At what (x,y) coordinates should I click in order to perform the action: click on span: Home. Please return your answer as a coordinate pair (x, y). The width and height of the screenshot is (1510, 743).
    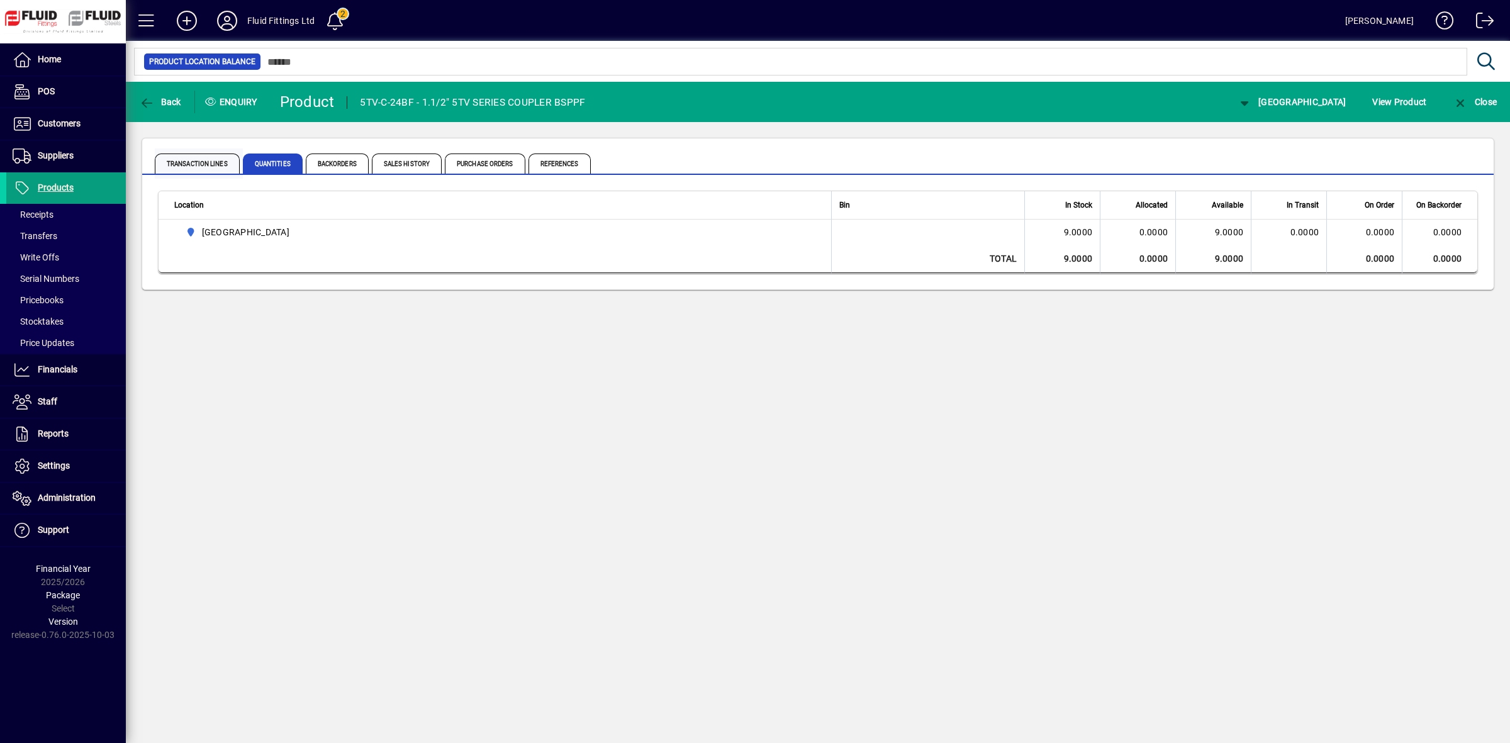
    Looking at the image, I should click on (49, 59).